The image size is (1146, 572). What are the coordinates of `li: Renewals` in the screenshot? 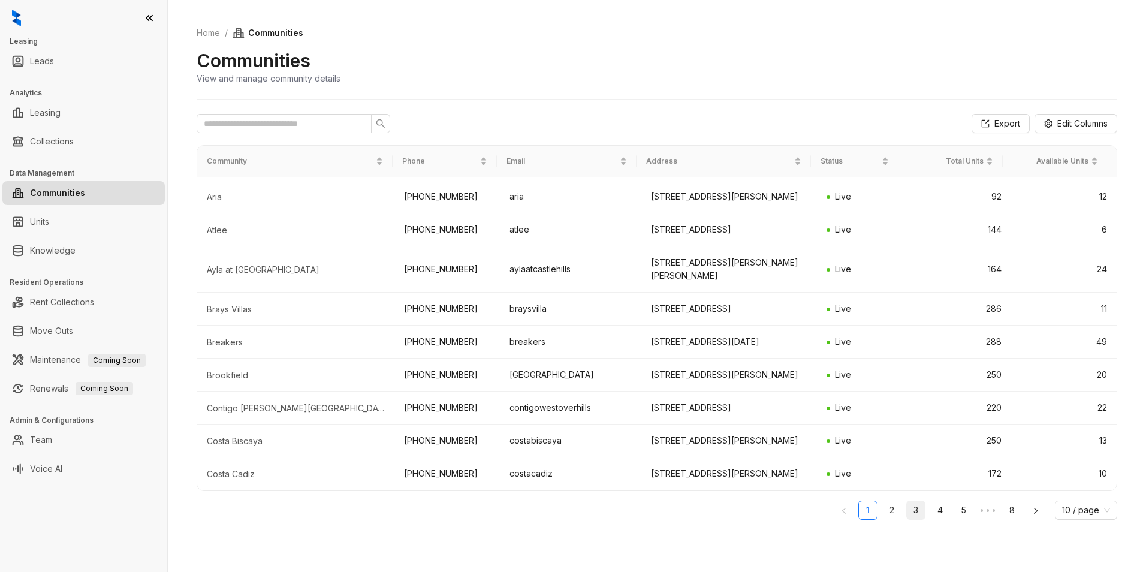 It's located at (83, 388).